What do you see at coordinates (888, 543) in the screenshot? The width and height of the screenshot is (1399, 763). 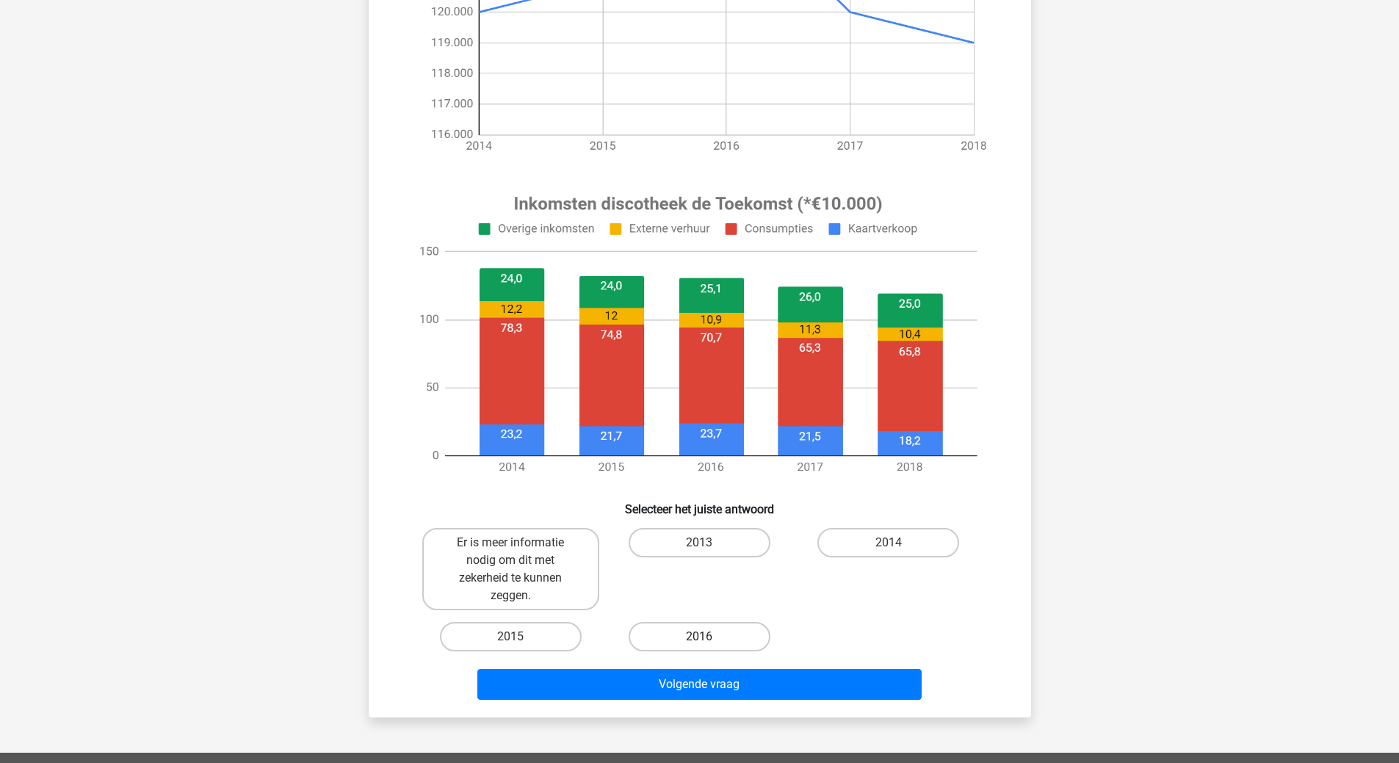 I see `label: 2014` at bounding box center [888, 543].